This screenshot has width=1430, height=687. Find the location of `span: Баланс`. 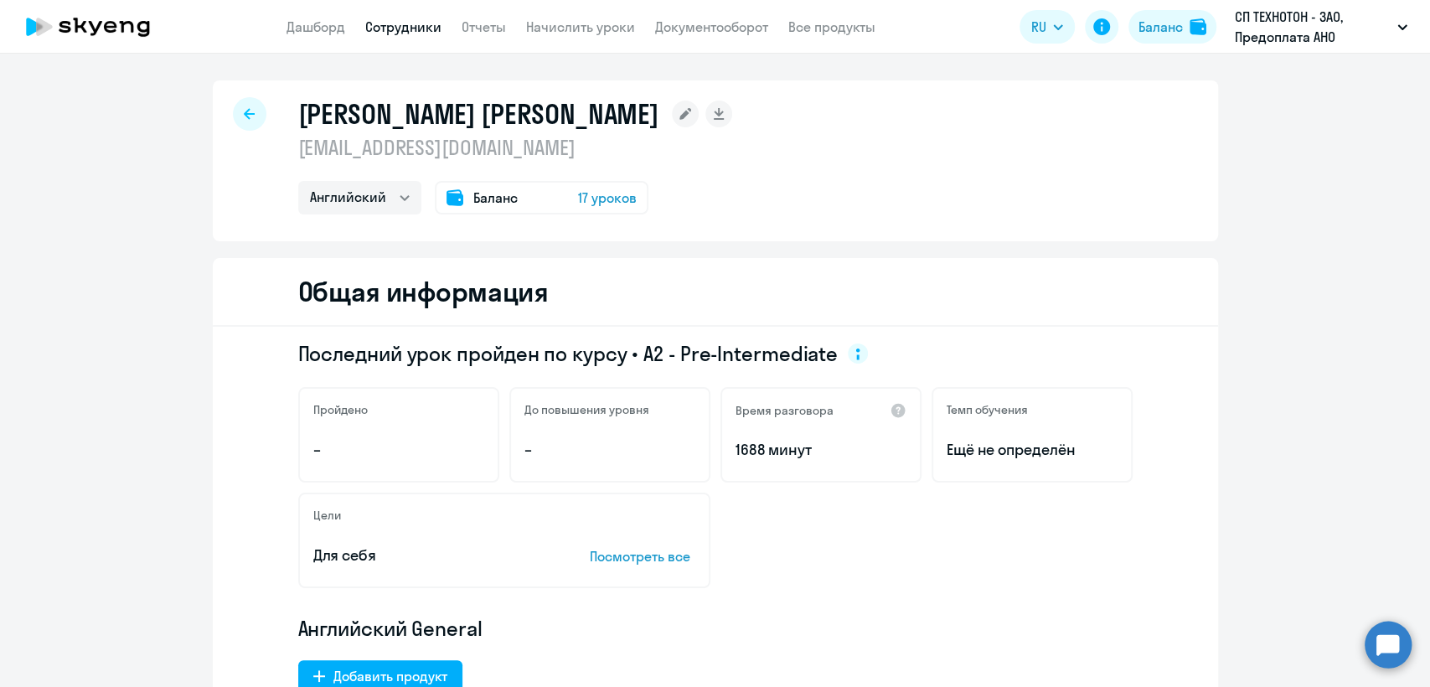

span: Баланс is located at coordinates (495, 198).